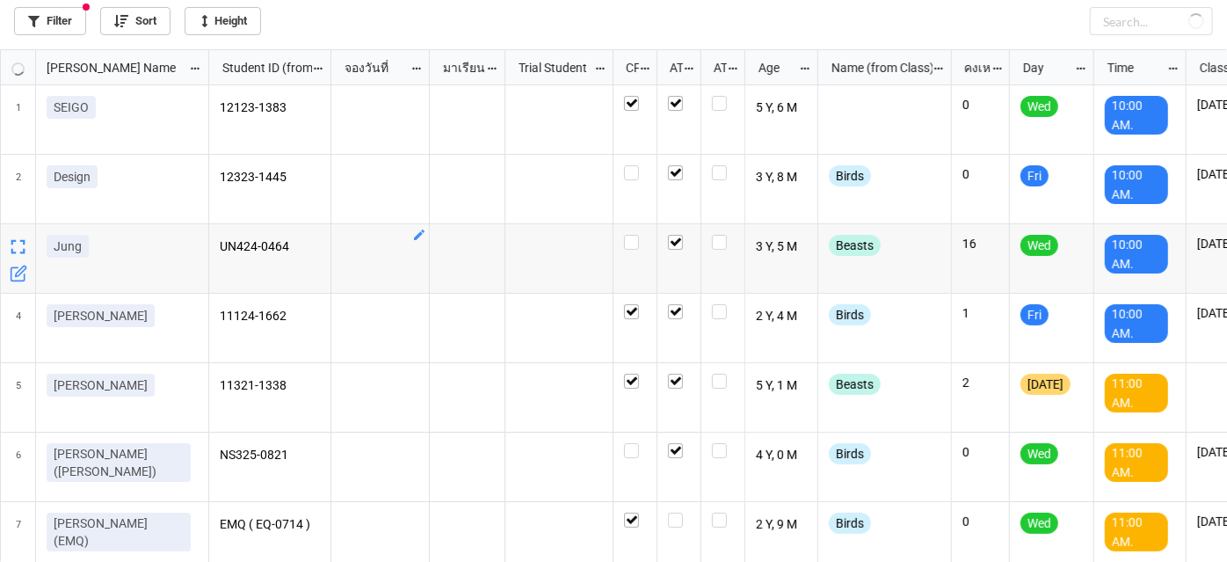 The image size is (1227, 562). What do you see at coordinates (68, 246) in the screenshot?
I see `p: Jung` at bounding box center [68, 246].